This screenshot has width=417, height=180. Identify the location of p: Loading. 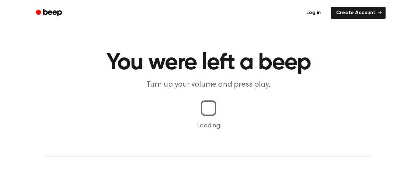
(209, 126).